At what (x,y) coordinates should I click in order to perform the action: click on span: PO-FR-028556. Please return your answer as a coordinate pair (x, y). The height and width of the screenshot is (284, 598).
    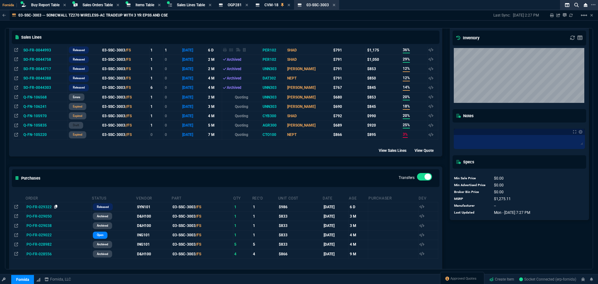
    Looking at the image, I should click on (39, 254).